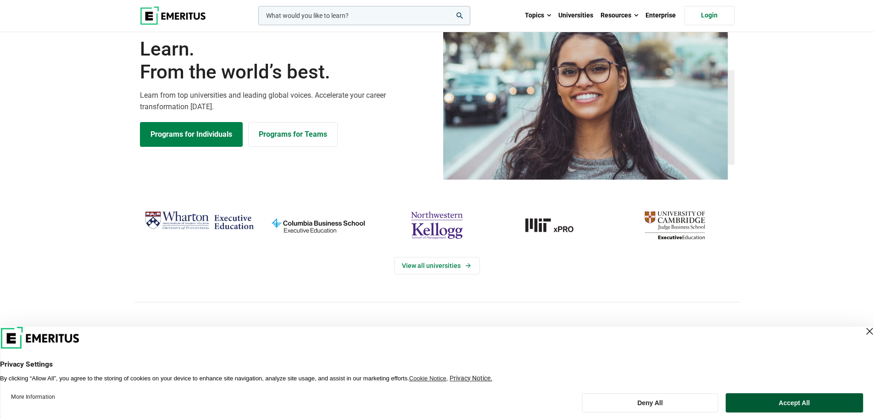 This screenshot has height=418, width=874. I want to click on a: northwestern-kellogg, so click(437, 225).